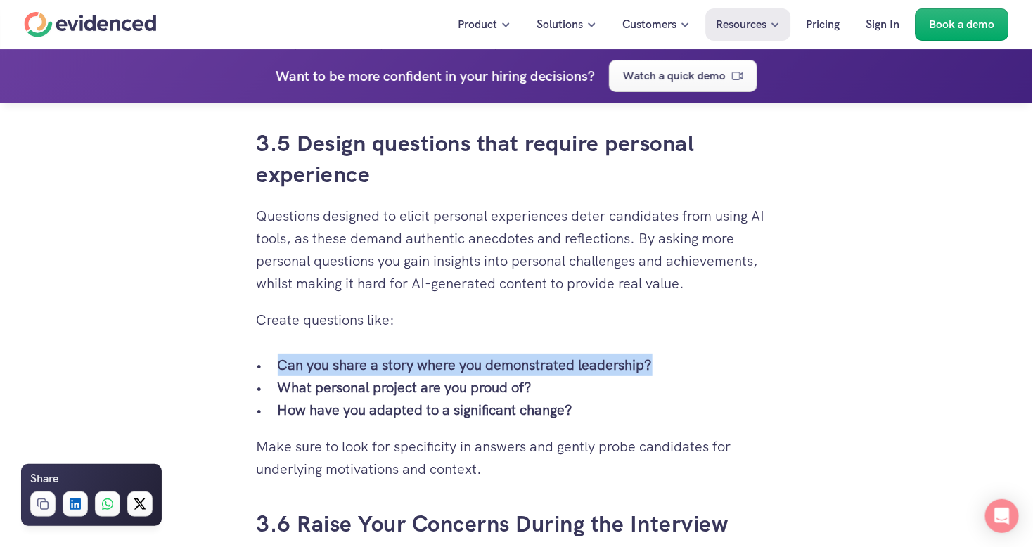 This screenshot has width=1033, height=547. I want to click on div: Open Intercom Messenger, so click(1002, 516).